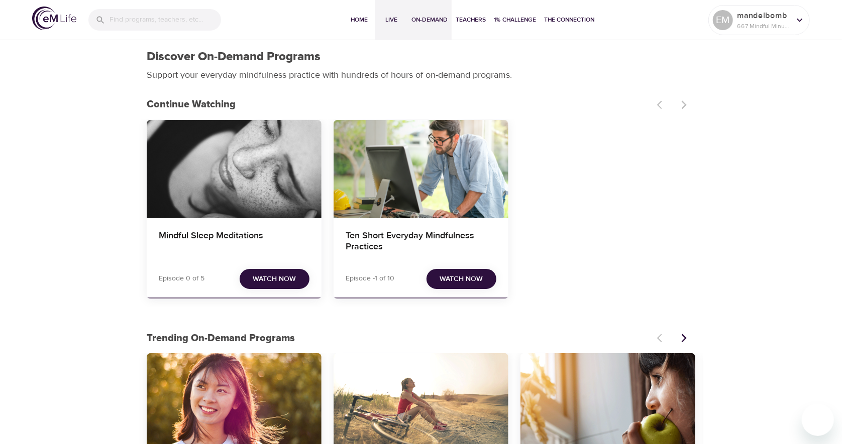 The image size is (842, 444). Describe the element at coordinates (471, 20) in the screenshot. I see `span: Teachers` at that location.